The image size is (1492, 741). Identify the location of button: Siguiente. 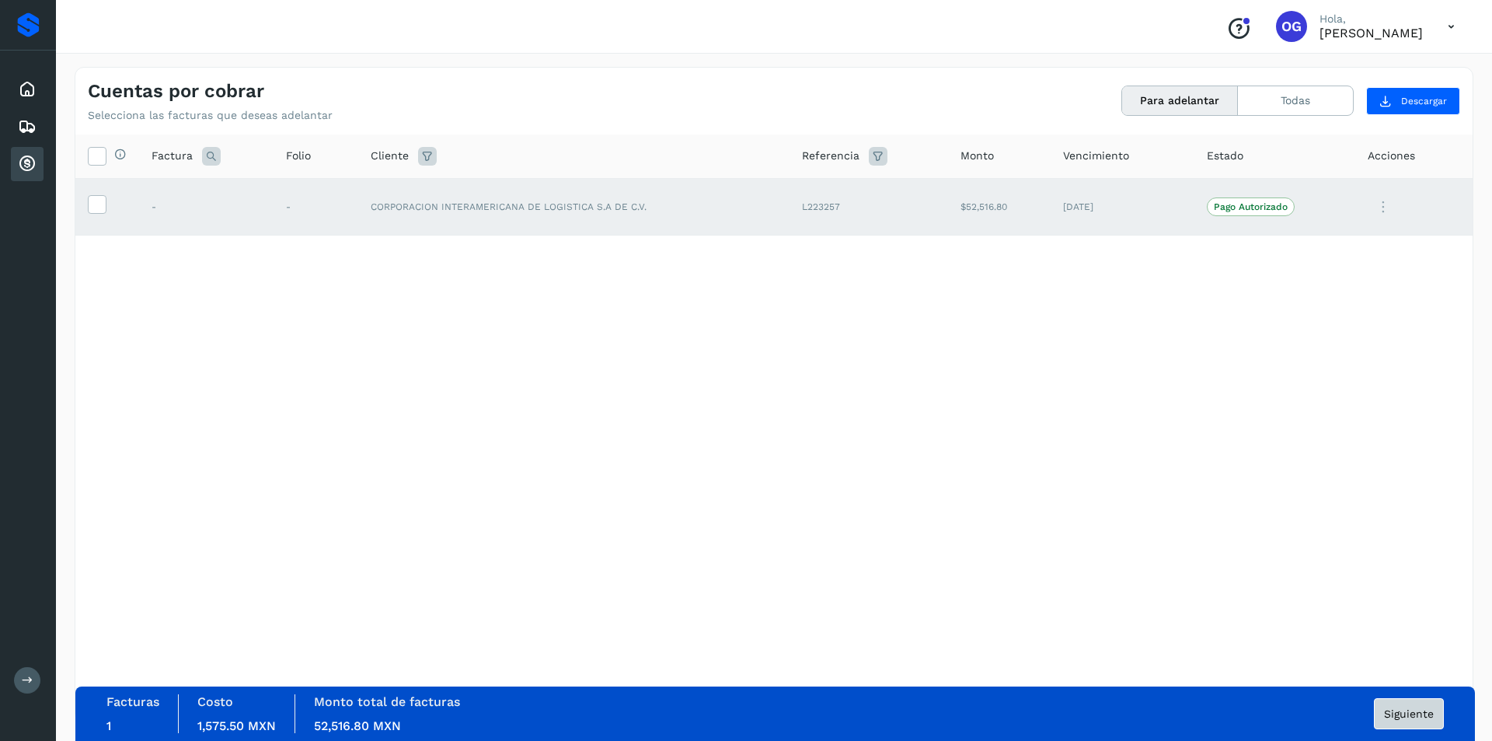
(1409, 713).